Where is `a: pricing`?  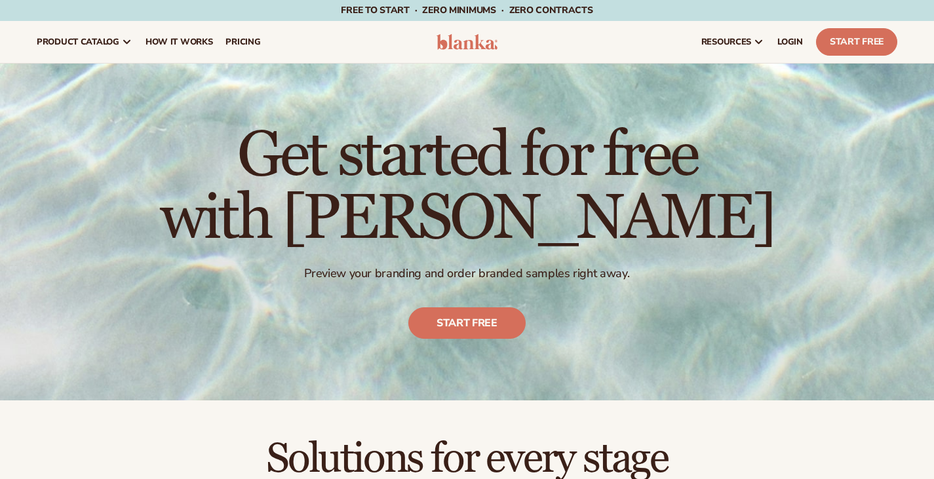
a: pricing is located at coordinates (243, 42).